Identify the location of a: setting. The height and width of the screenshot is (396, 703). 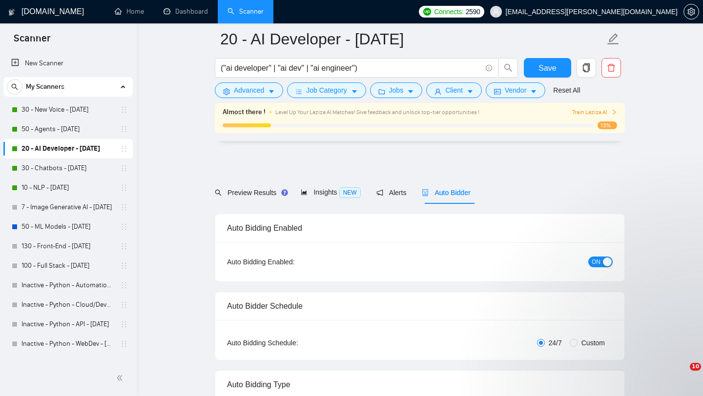
(691, 12).